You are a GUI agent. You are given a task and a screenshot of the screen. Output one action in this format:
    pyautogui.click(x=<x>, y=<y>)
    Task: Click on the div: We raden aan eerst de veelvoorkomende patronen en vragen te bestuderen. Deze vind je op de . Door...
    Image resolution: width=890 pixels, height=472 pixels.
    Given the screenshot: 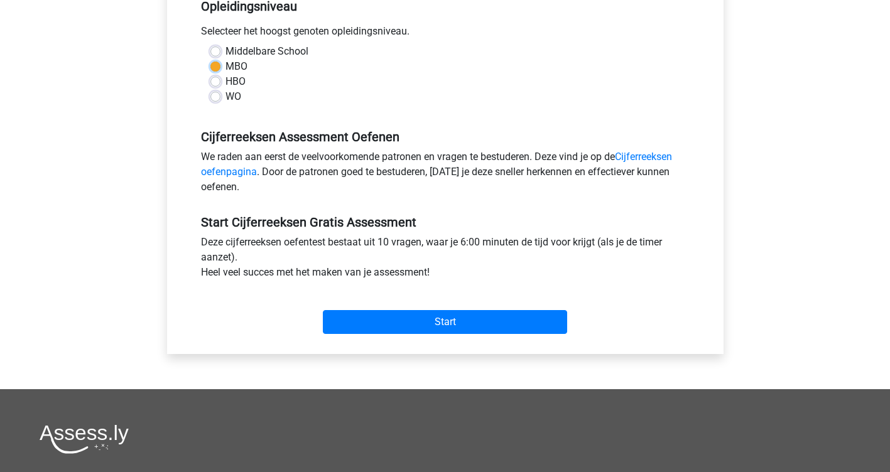 What is the action you would take?
    pyautogui.click(x=445, y=175)
    